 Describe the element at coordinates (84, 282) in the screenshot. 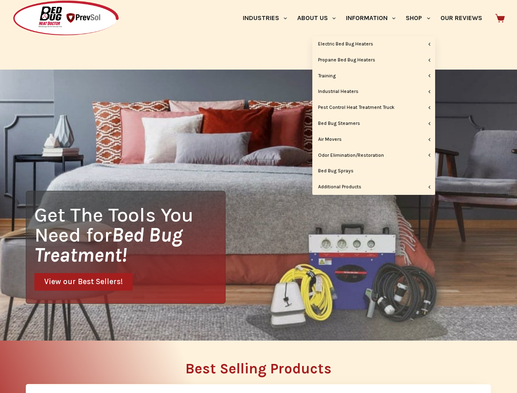

I see `span: View our Best Sellers!` at that location.